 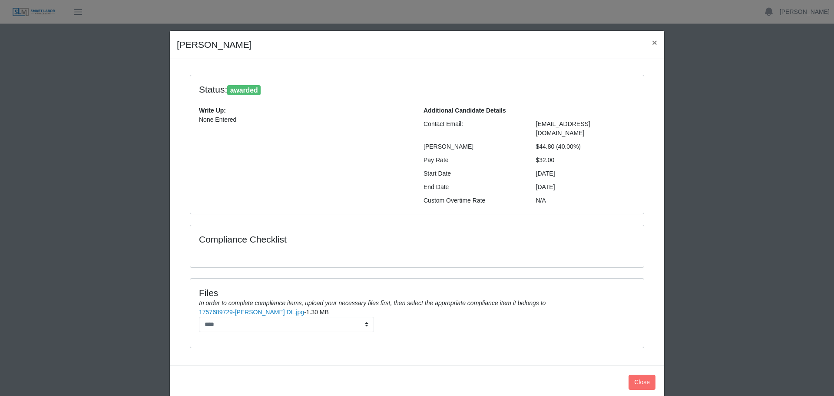 What do you see at coordinates (473, 160) in the screenshot?
I see `div: Pay Rate` at bounding box center [473, 160].